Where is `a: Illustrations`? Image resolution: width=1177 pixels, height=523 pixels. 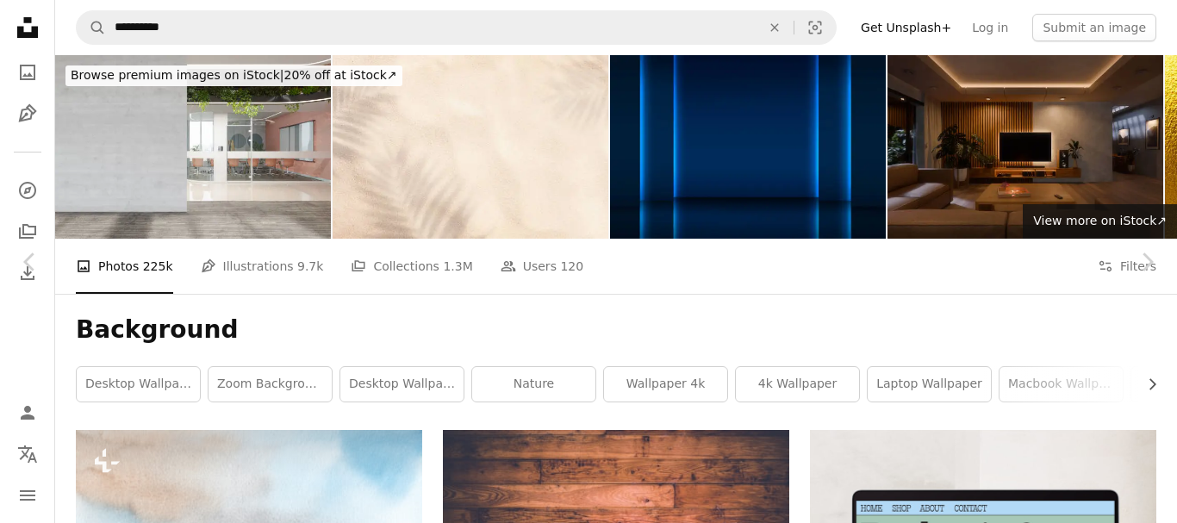
a: Illustrations is located at coordinates (28, 114).